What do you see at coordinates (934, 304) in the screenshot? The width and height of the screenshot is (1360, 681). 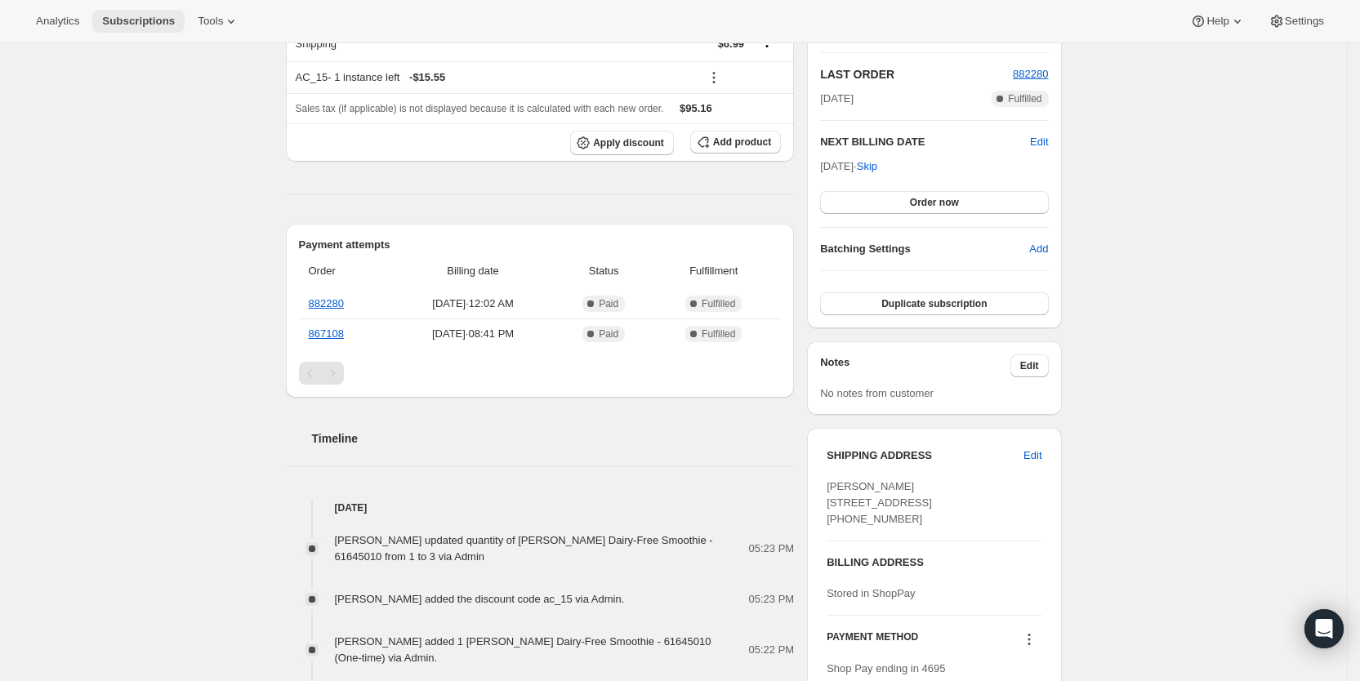 I see `button: Duplicate subscription` at bounding box center [934, 304].